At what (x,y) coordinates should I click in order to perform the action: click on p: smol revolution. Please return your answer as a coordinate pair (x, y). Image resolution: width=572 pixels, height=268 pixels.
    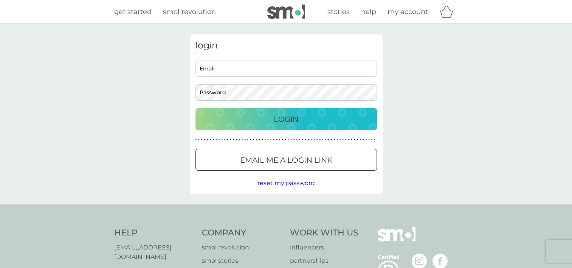
    Looking at the image, I should click on (242, 247).